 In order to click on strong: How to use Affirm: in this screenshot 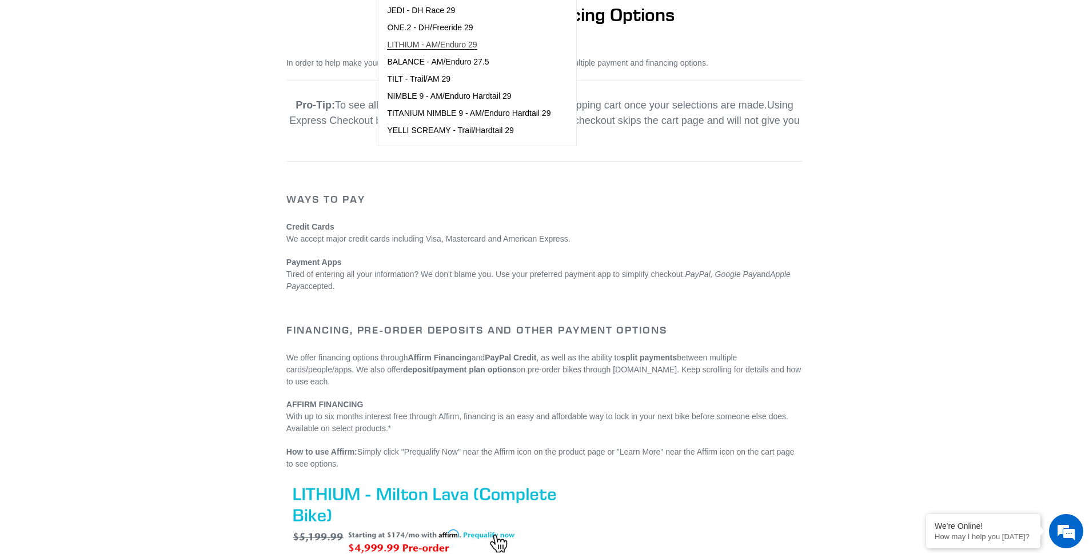, I will do `click(322, 452)`.